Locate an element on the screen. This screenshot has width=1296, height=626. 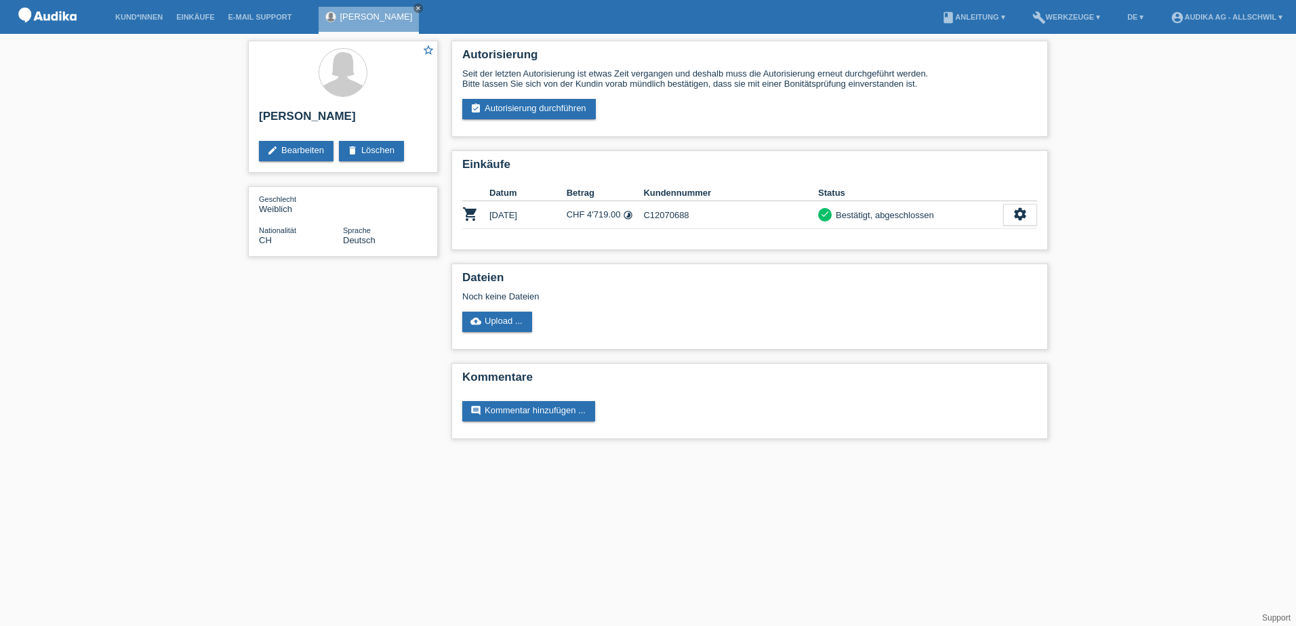
a: close is located at coordinates (418, 8).